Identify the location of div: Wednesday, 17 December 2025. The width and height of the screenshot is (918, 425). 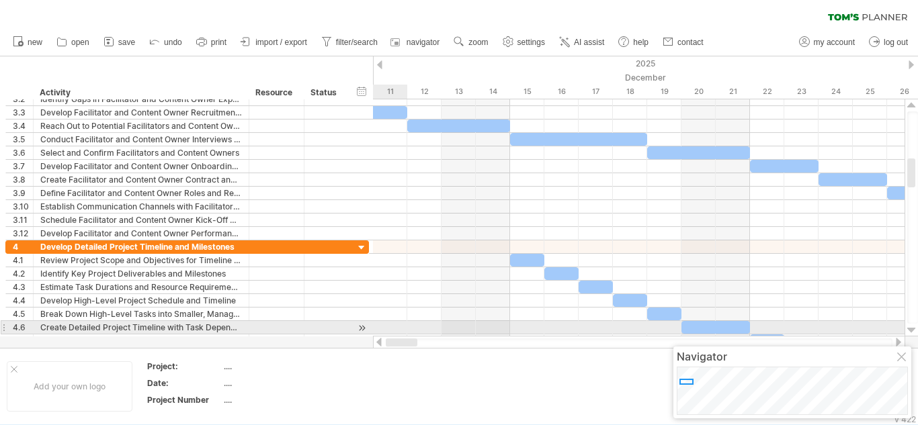
(595, 91).